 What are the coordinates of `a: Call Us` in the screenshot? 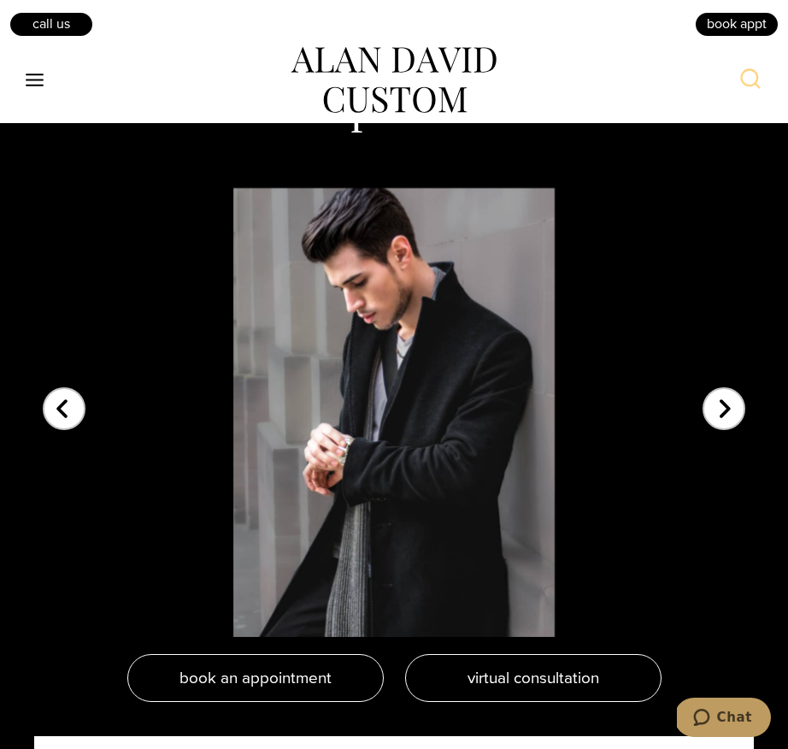 It's located at (51, 24).